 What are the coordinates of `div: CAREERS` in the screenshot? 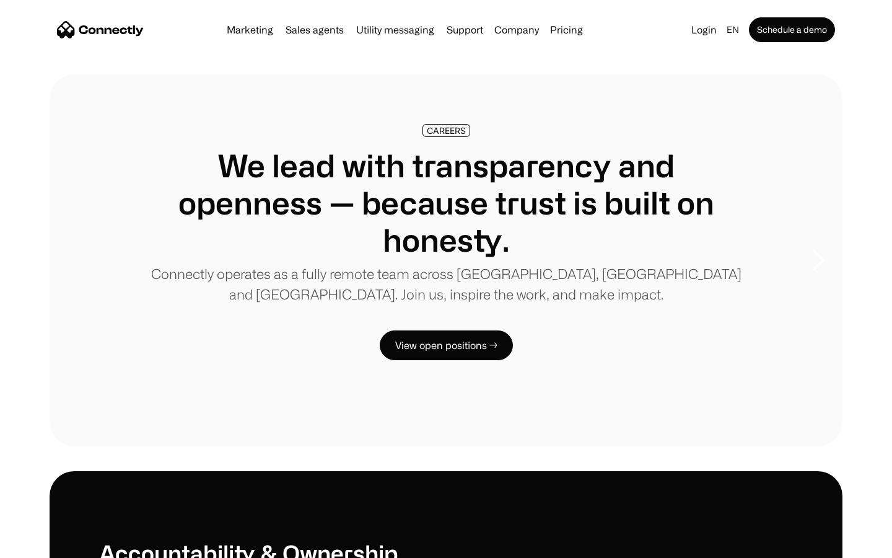 It's located at (446, 130).